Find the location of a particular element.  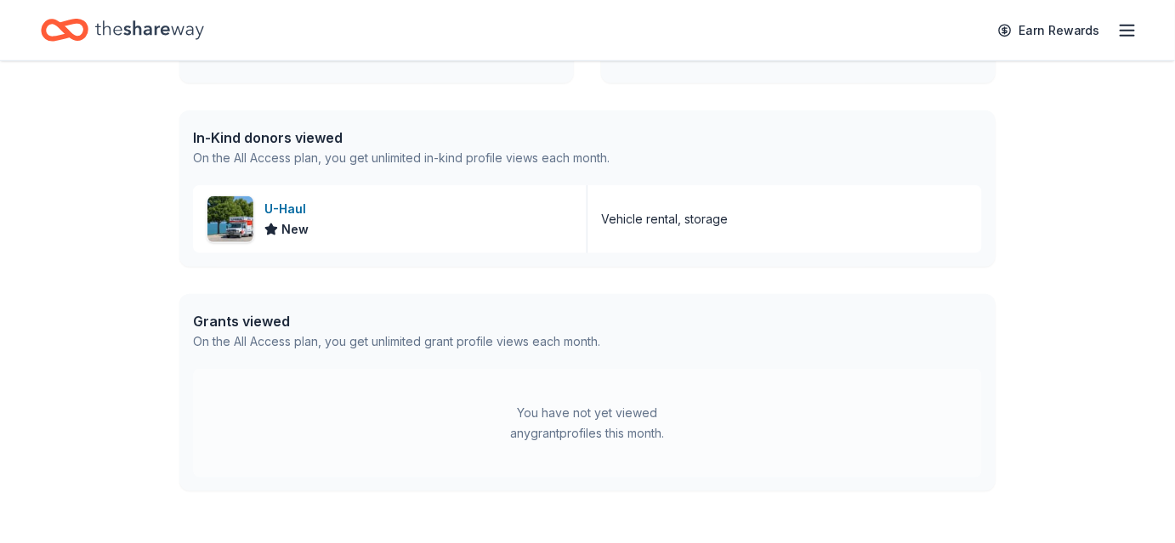

a: Home is located at coordinates (122, 30).